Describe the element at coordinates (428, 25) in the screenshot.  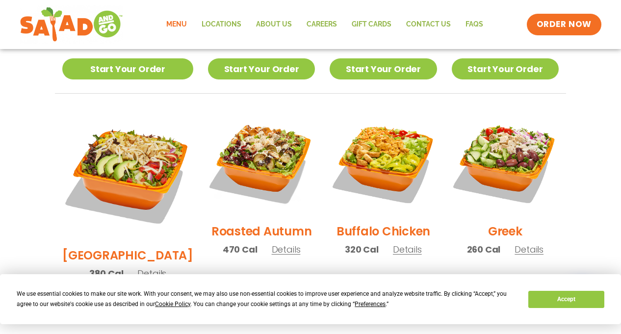
I see `a: Contact Us` at that location.